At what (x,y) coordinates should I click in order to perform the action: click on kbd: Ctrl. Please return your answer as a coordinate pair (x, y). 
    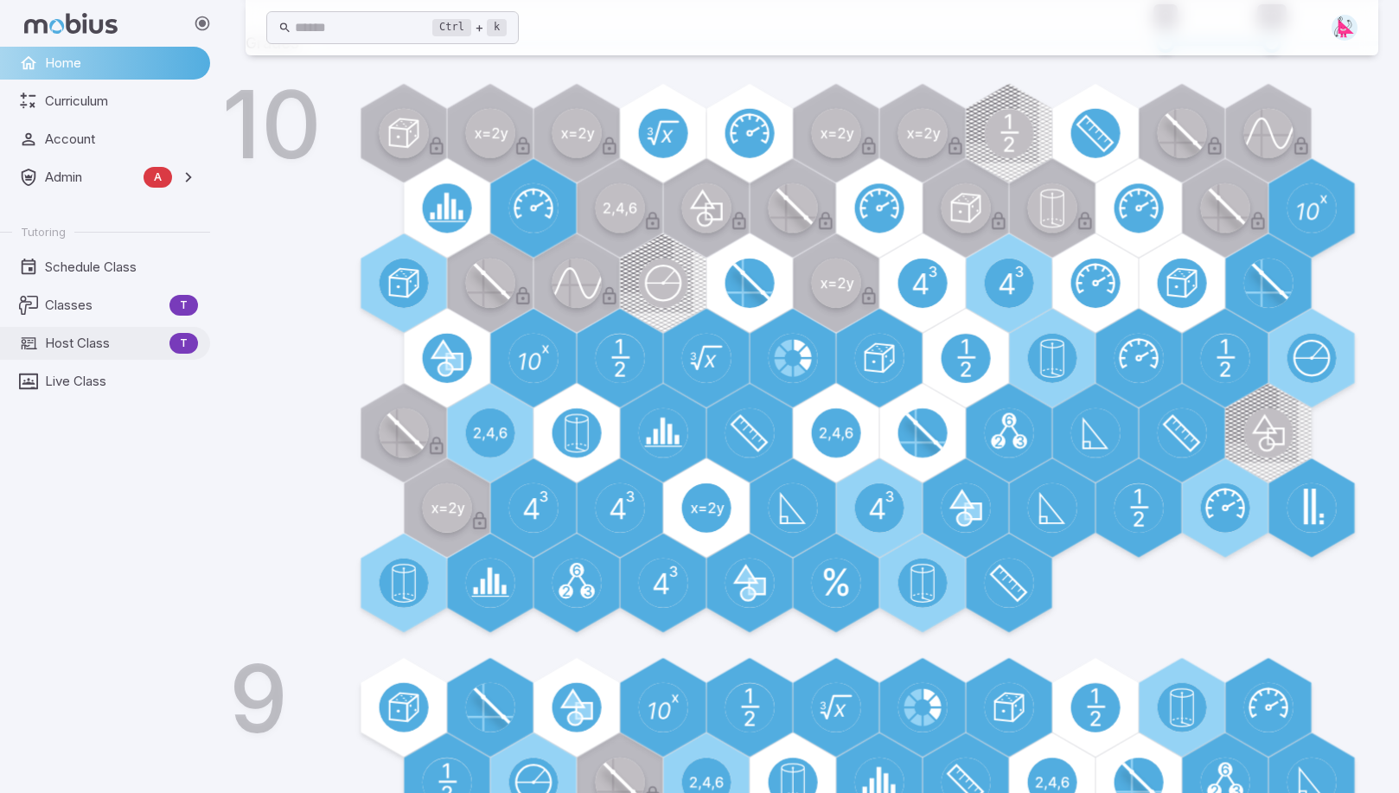
    Looking at the image, I should click on (452, 28).